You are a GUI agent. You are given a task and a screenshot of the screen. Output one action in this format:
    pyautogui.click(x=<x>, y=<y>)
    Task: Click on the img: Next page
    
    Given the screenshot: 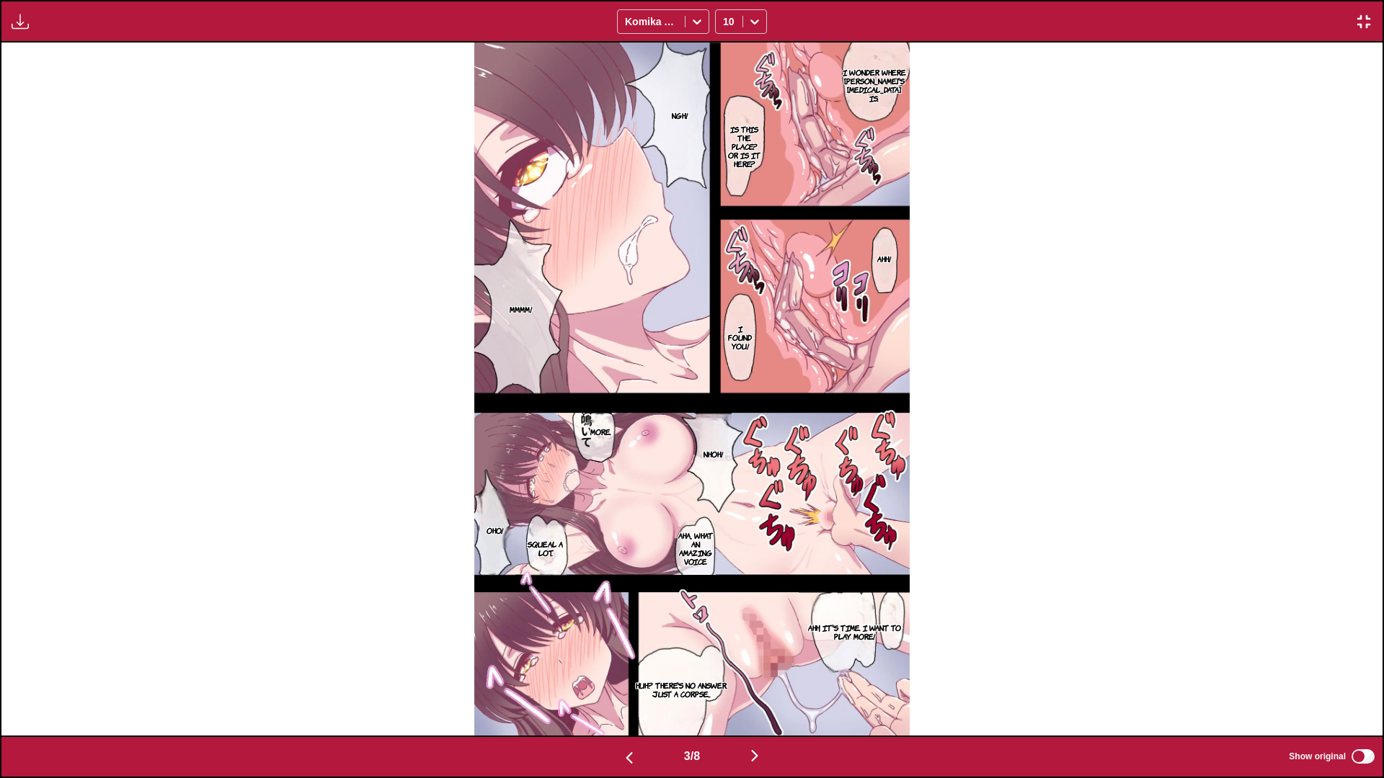 What is the action you would take?
    pyautogui.click(x=755, y=756)
    